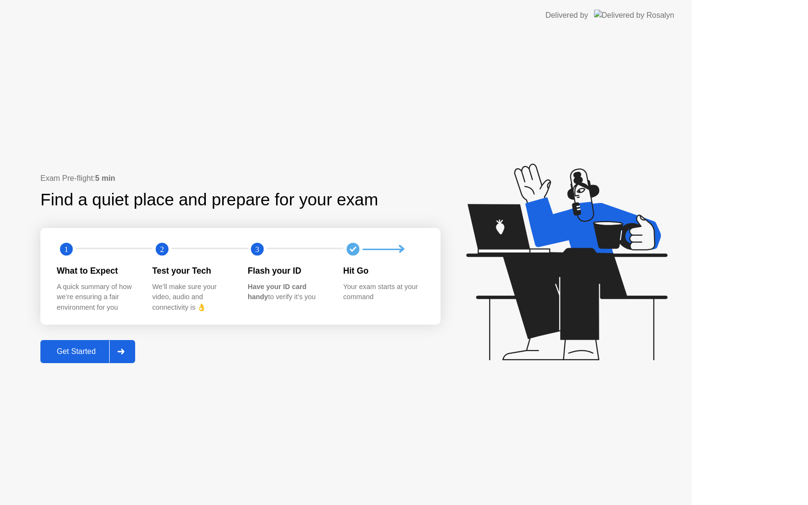 The width and height of the screenshot is (808, 505). What do you see at coordinates (288, 292) in the screenshot?
I see `div: to verify it’s you` at bounding box center [288, 292].